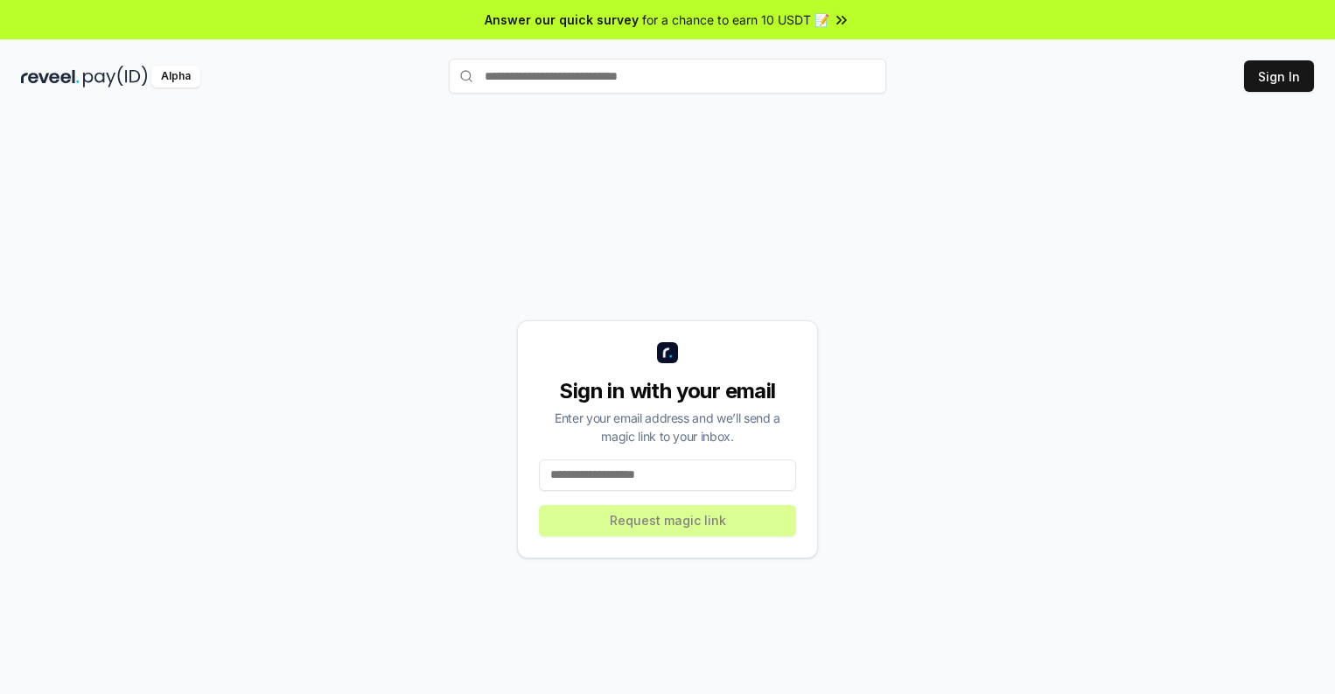 This screenshot has height=694, width=1335. I want to click on div: Alpha, so click(176, 76).